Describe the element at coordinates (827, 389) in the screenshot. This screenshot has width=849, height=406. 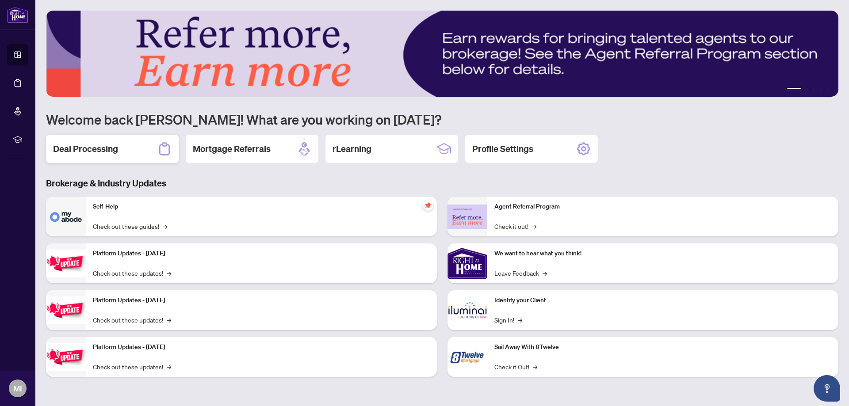
I see `button: Open asap` at that location.